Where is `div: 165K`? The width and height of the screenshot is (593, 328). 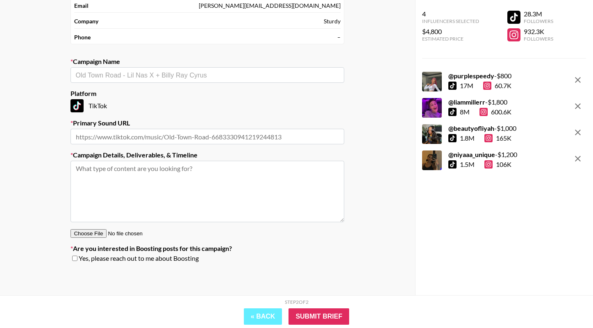
div: 165K is located at coordinates (498, 138).